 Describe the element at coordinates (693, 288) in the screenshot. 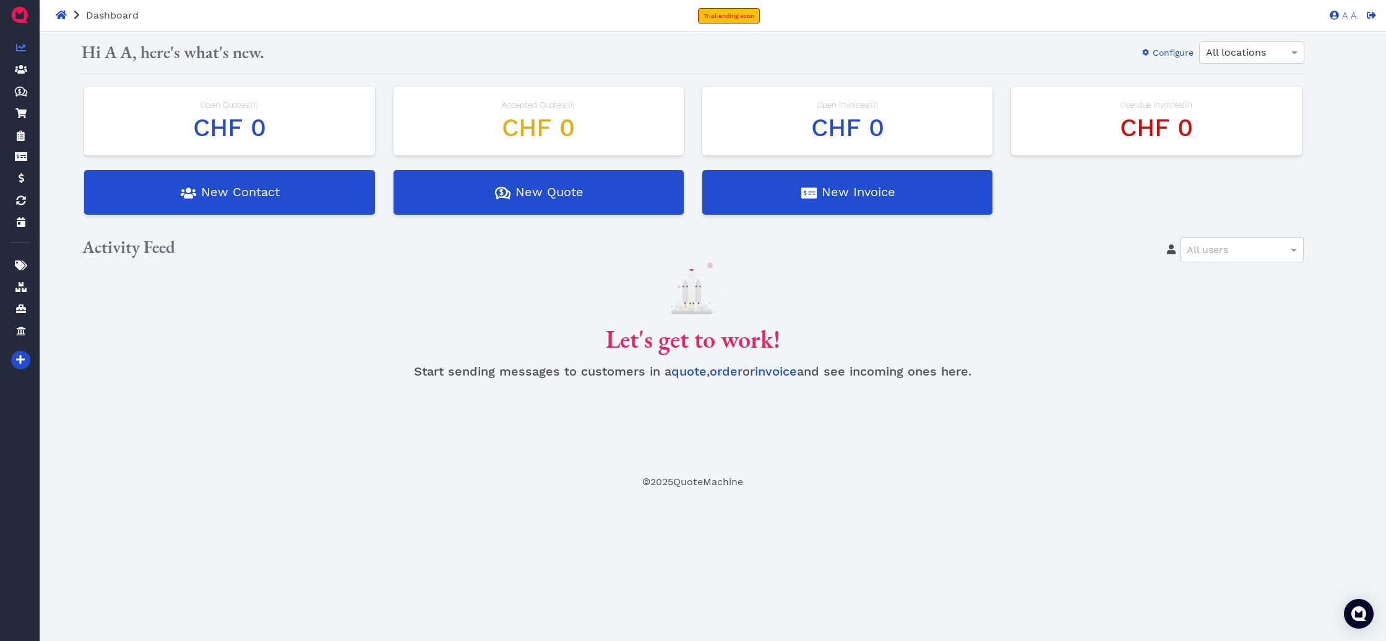

I see `img: launch.svg` at that location.